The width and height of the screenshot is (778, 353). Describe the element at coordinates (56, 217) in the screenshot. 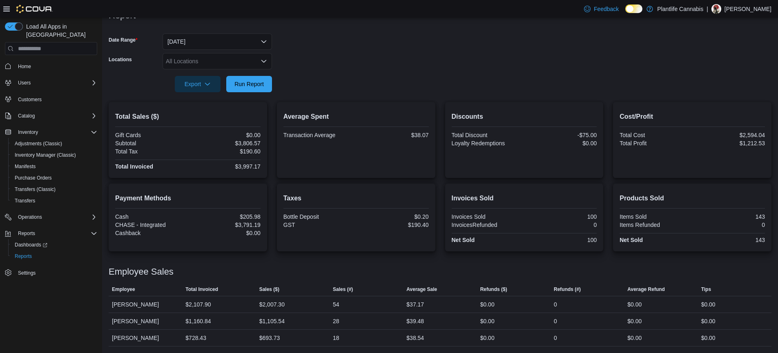

I see `span: Operations` at that location.